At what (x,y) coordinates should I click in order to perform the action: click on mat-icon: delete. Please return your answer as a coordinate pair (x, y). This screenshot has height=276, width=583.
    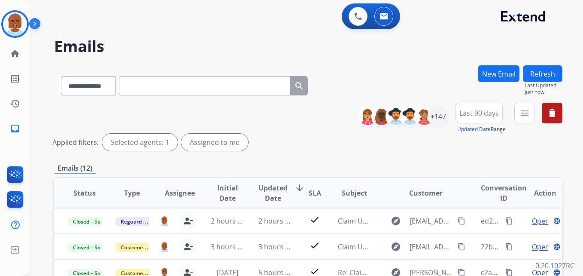
    Looking at the image, I should click on (552, 113).